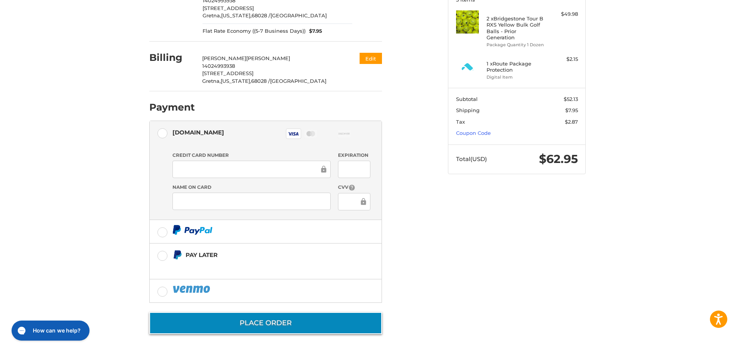 This screenshot has height=351, width=735. What do you see at coordinates (43, 13) in the screenshot?
I see `button: Gorgias live chat` at bounding box center [43, 13].